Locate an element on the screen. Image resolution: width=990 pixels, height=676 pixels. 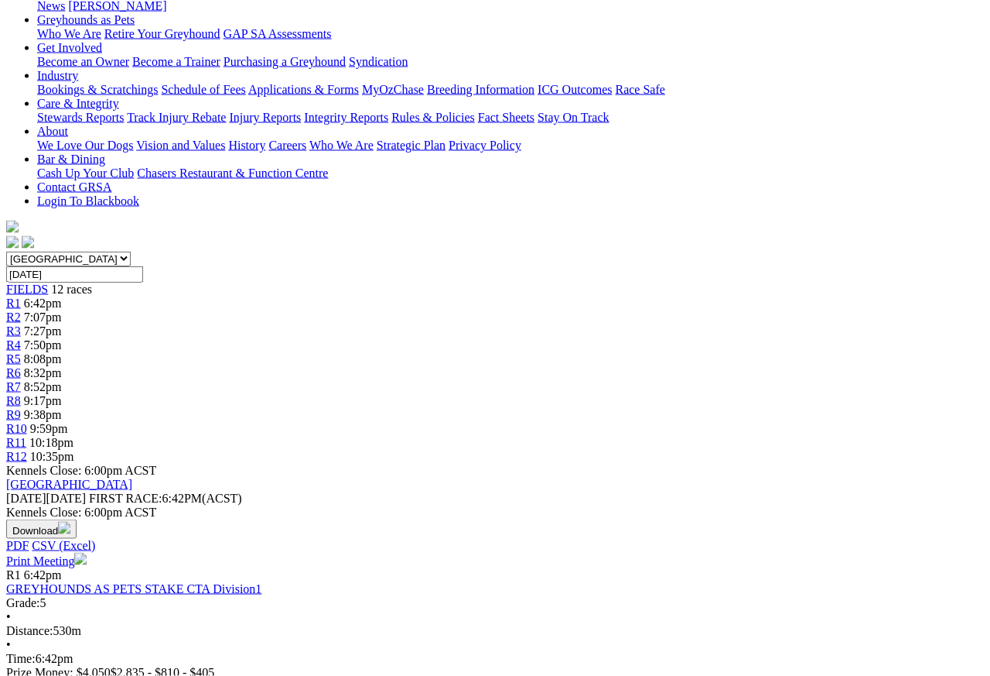
input: Select date is located at coordinates (74, 274).